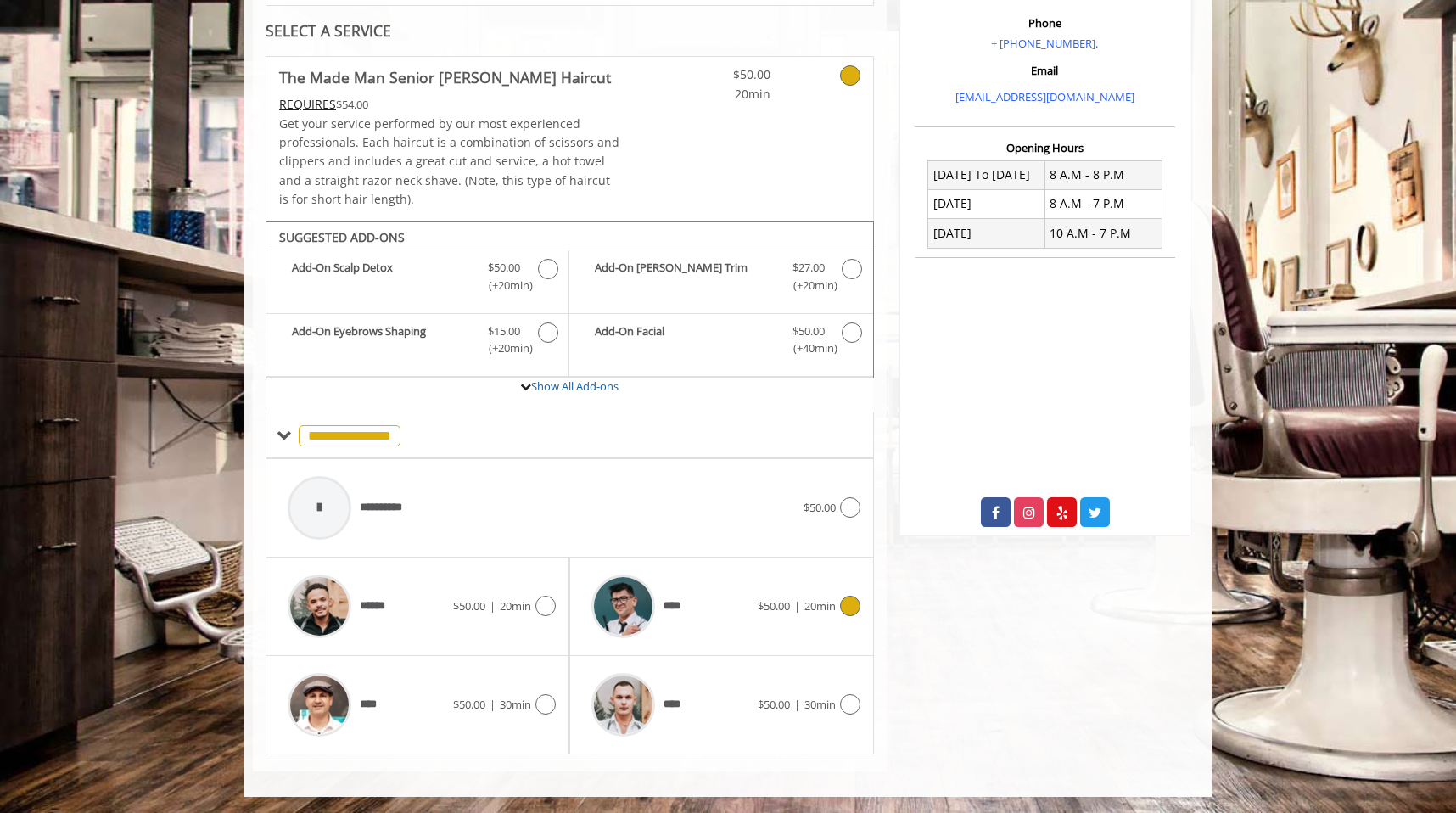 The height and width of the screenshot is (813, 1456). What do you see at coordinates (1103, 175) in the screenshot?
I see `td: 8 A.M - 8 P.M` at bounding box center [1103, 175].